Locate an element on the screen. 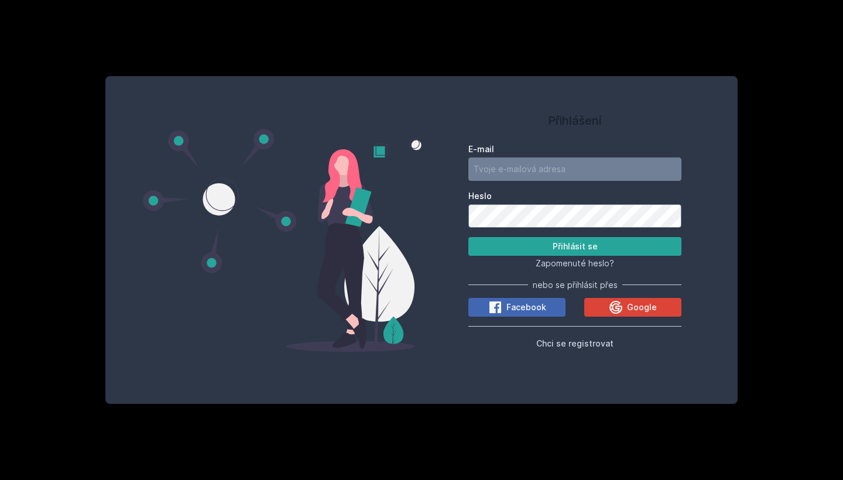 Image resolution: width=843 pixels, height=480 pixels. button: Chci se registrovat is located at coordinates (575, 343).